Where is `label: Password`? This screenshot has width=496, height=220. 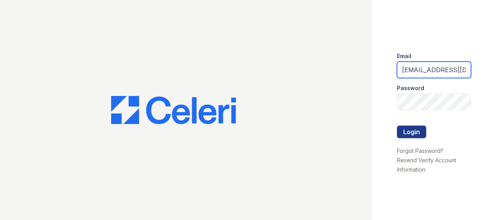 label: Password is located at coordinates (410, 88).